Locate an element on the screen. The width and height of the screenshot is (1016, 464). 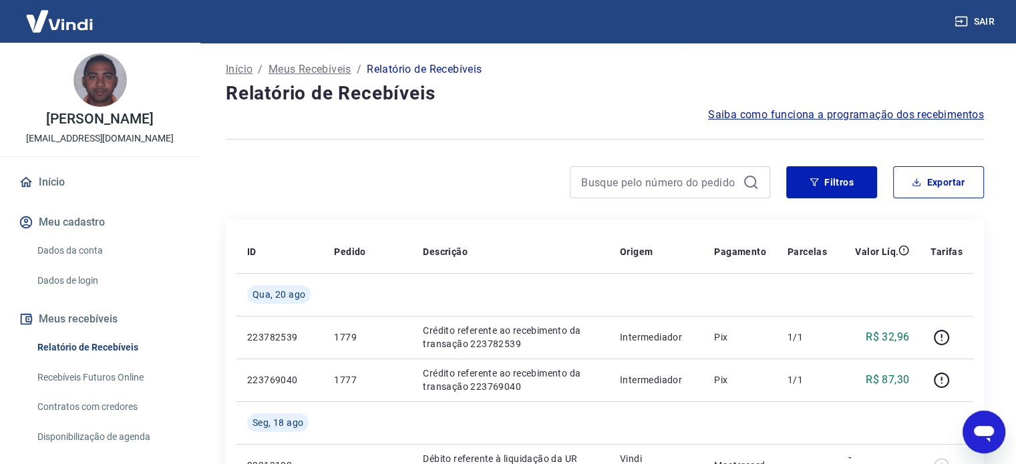
p: Descrição is located at coordinates (445, 252).